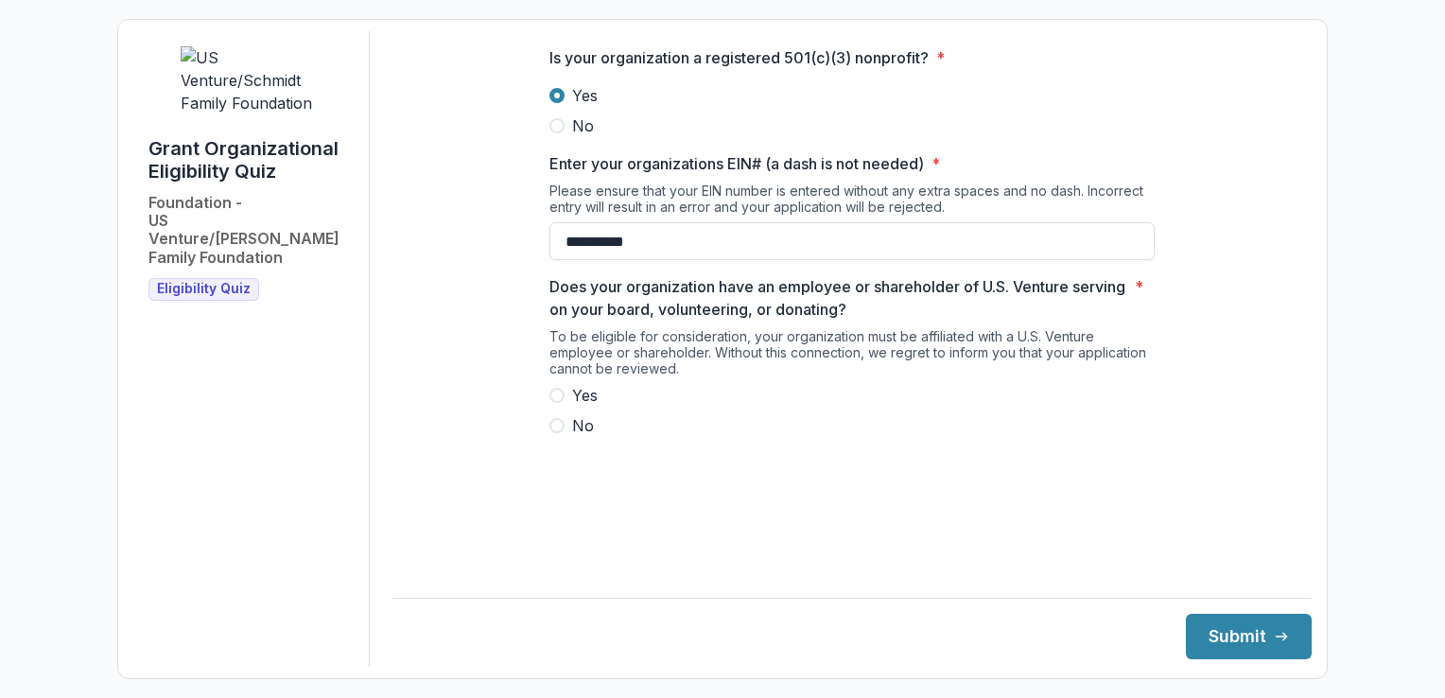 Image resolution: width=1445 pixels, height=698 pixels. Describe the element at coordinates (738, 58) in the screenshot. I see `p: Is your organization a registered 501(c)(3) nonprofit?` at that location.